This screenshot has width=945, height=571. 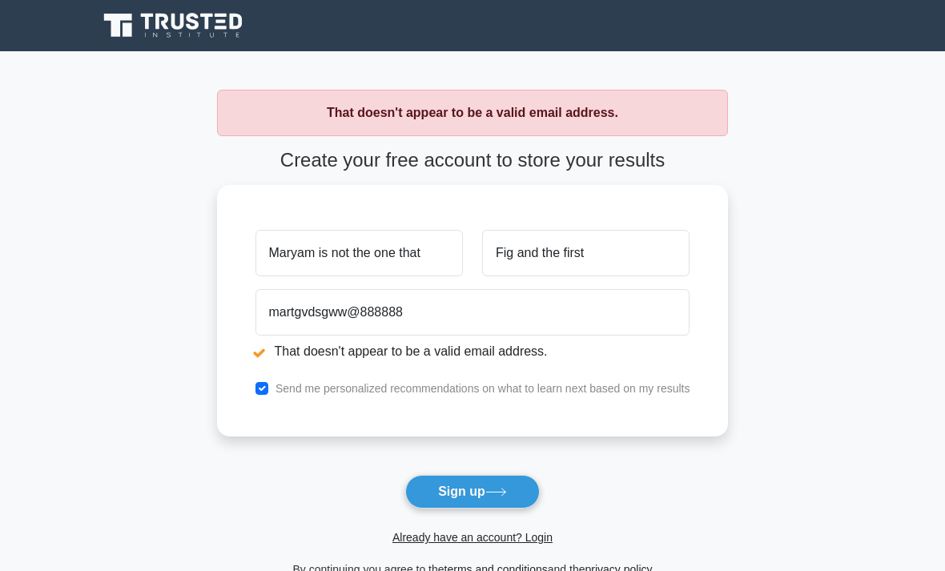 I want to click on a: Already have an account? Login, so click(x=473, y=538).